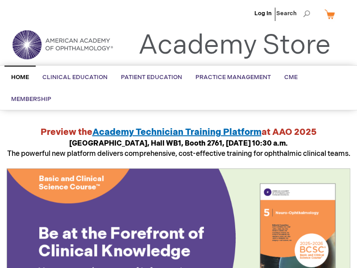  What do you see at coordinates (179, 132) in the screenshot?
I see `strong: Preview the at AAO 2025` at bounding box center [179, 132].